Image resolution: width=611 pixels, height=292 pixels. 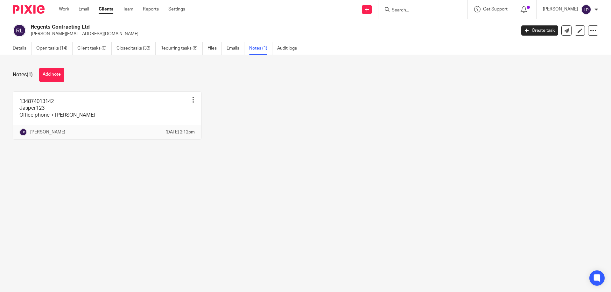 What do you see at coordinates (495, 9) in the screenshot?
I see `span: Get Support` at bounding box center [495, 9].